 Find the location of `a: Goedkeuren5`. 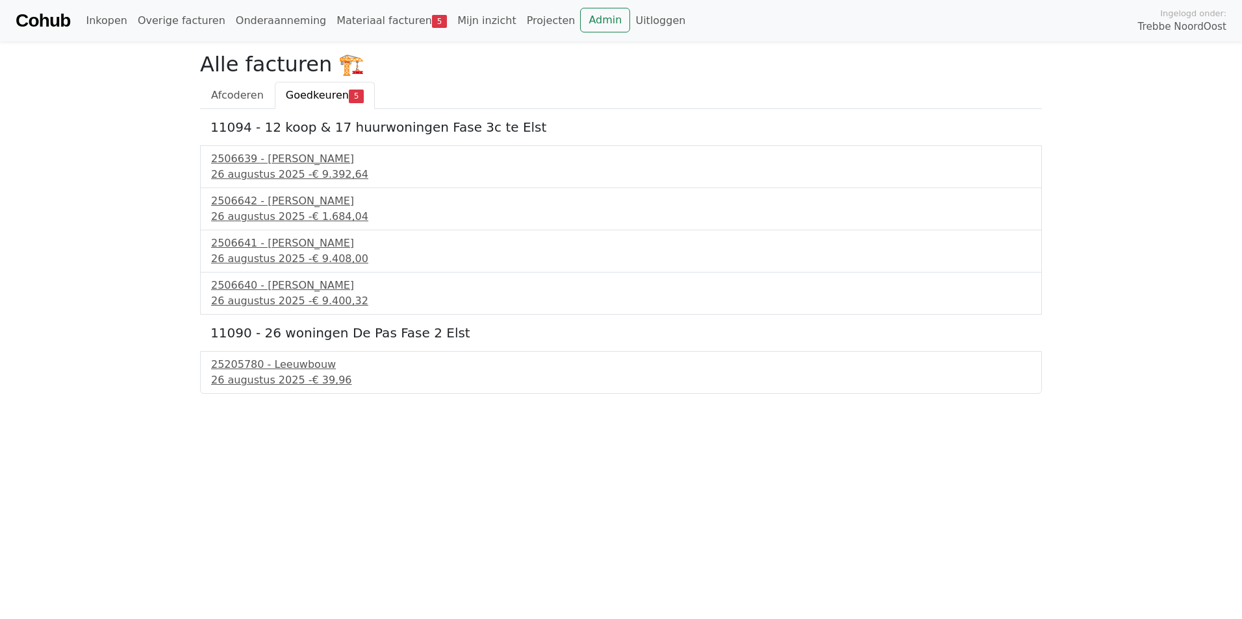

a: Goedkeuren5 is located at coordinates (325, 95).